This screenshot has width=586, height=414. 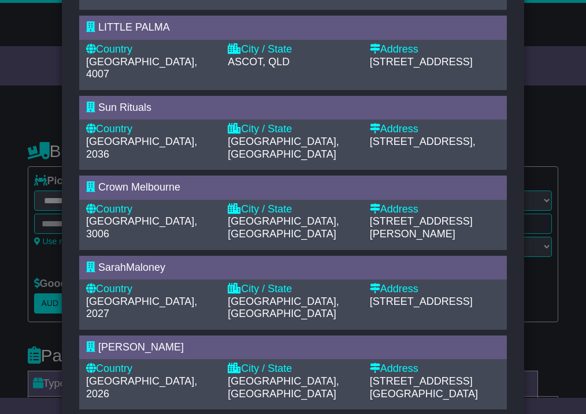 I want to click on span: Crown Melbourne, so click(x=139, y=187).